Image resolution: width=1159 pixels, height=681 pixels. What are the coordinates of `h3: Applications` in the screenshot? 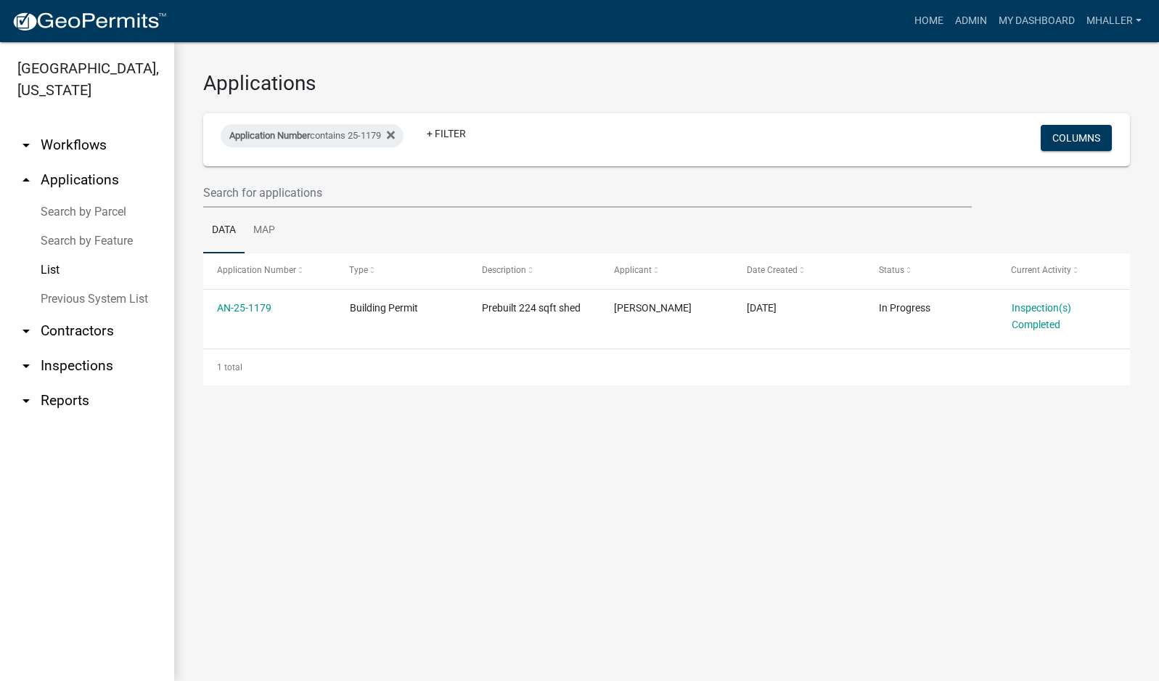 It's located at (666, 83).